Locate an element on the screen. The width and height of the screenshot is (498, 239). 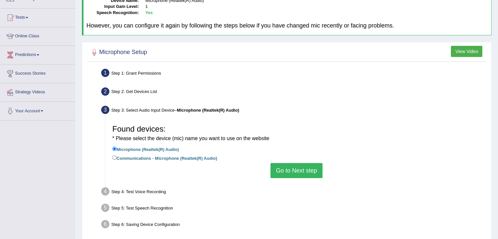
a: Your Account is located at coordinates (38, 110).